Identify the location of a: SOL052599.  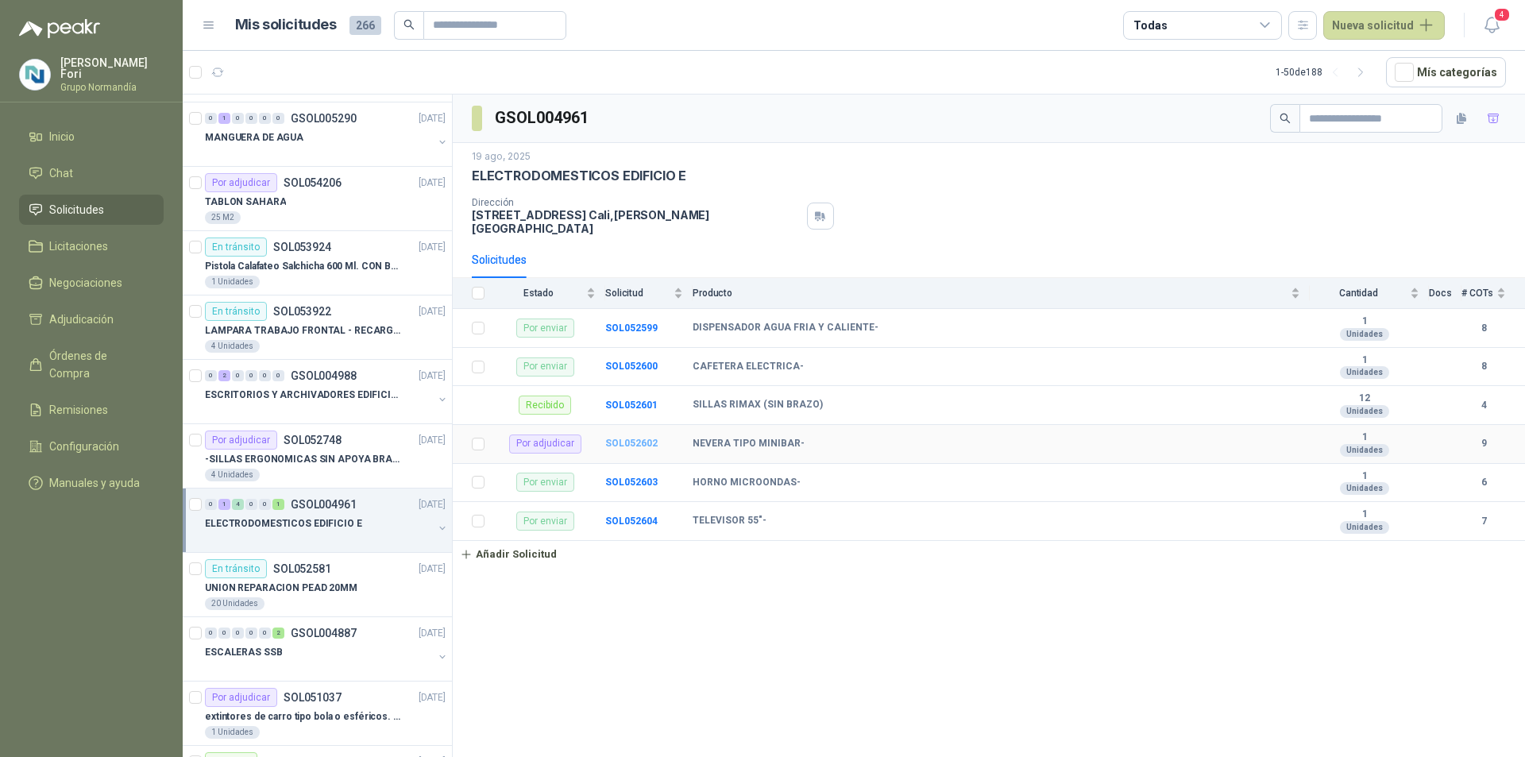
(631, 328).